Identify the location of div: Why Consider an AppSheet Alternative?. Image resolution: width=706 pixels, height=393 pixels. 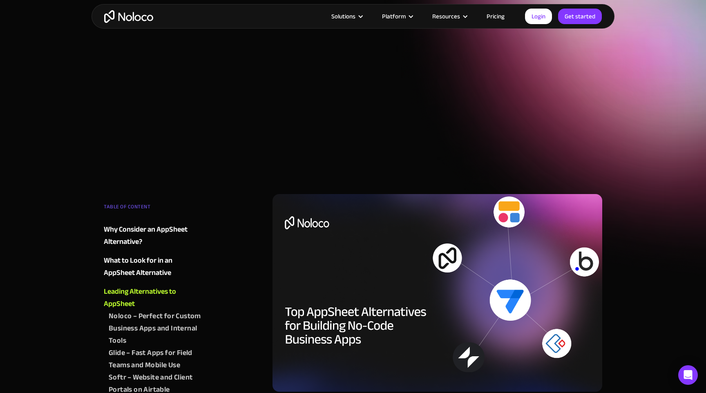
(153, 236).